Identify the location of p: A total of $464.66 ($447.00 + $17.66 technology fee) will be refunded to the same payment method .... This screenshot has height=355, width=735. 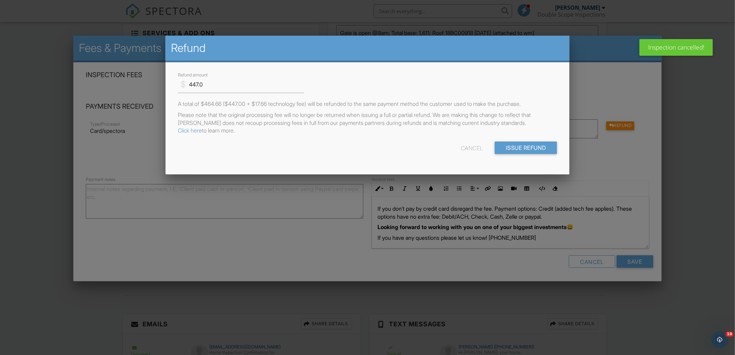
(367, 104).